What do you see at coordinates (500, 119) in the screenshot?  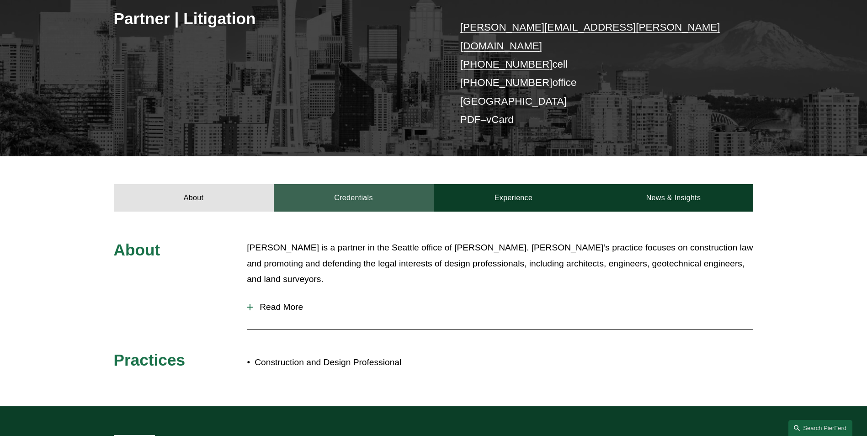 I see `a: vCard` at bounding box center [500, 119].